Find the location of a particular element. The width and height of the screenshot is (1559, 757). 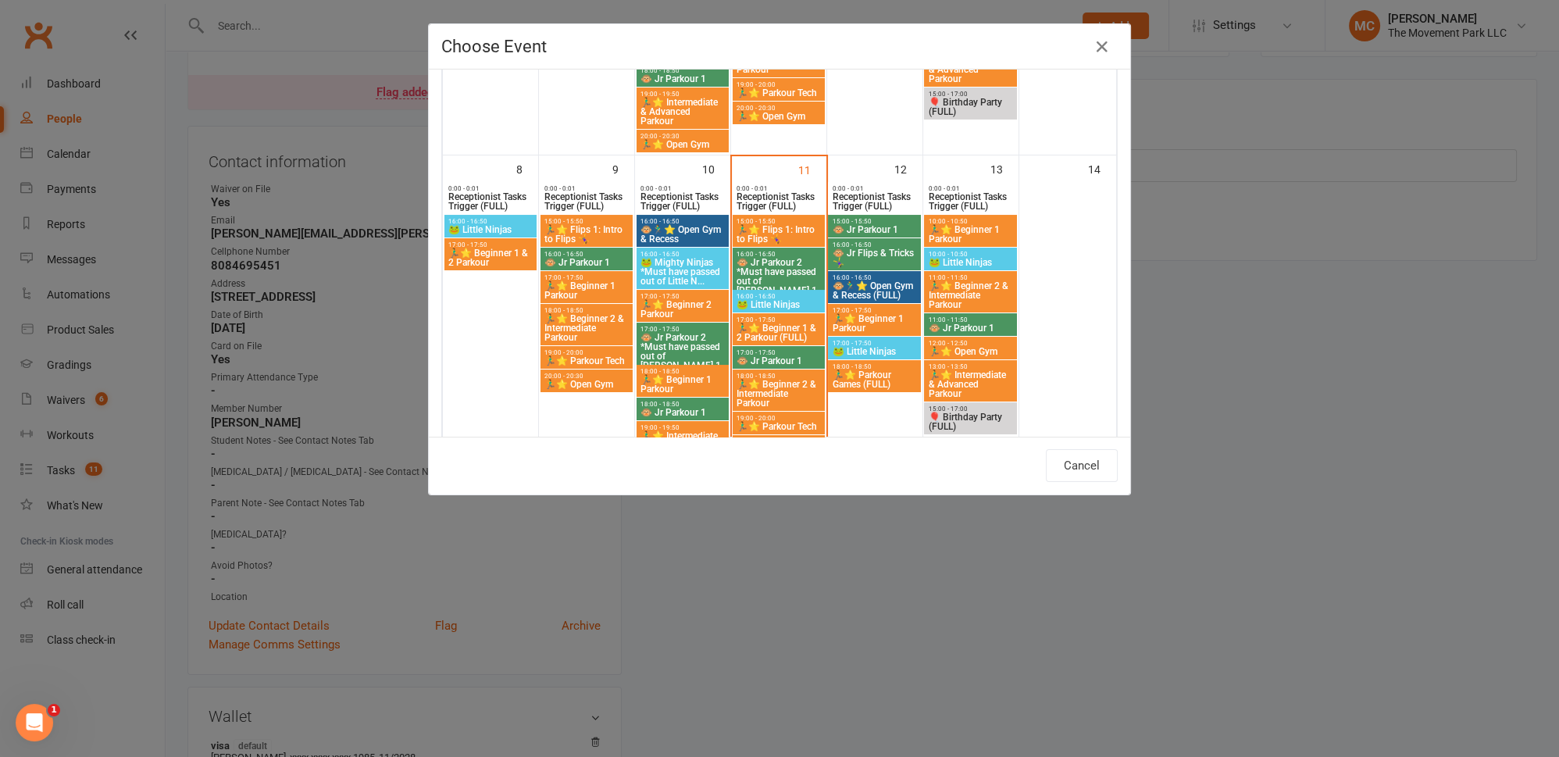

div: 13 is located at coordinates (1004, 168).